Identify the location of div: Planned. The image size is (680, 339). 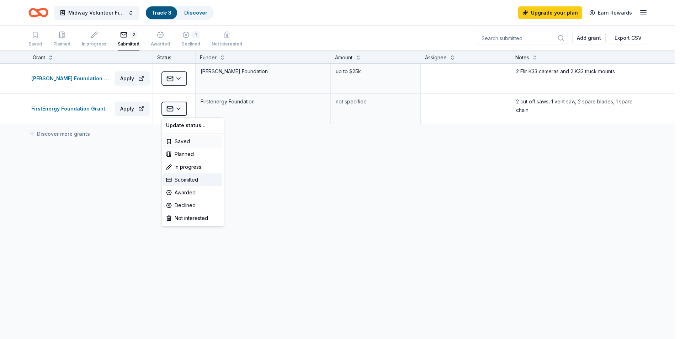
(193, 154).